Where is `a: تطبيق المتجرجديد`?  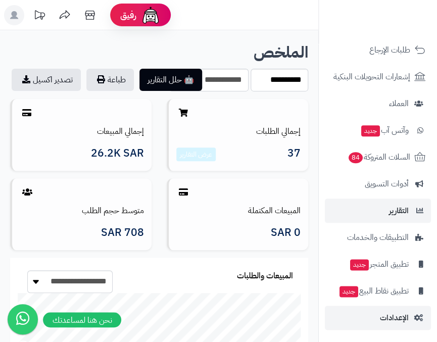 a: تطبيق المتجرجديد is located at coordinates (378, 264).